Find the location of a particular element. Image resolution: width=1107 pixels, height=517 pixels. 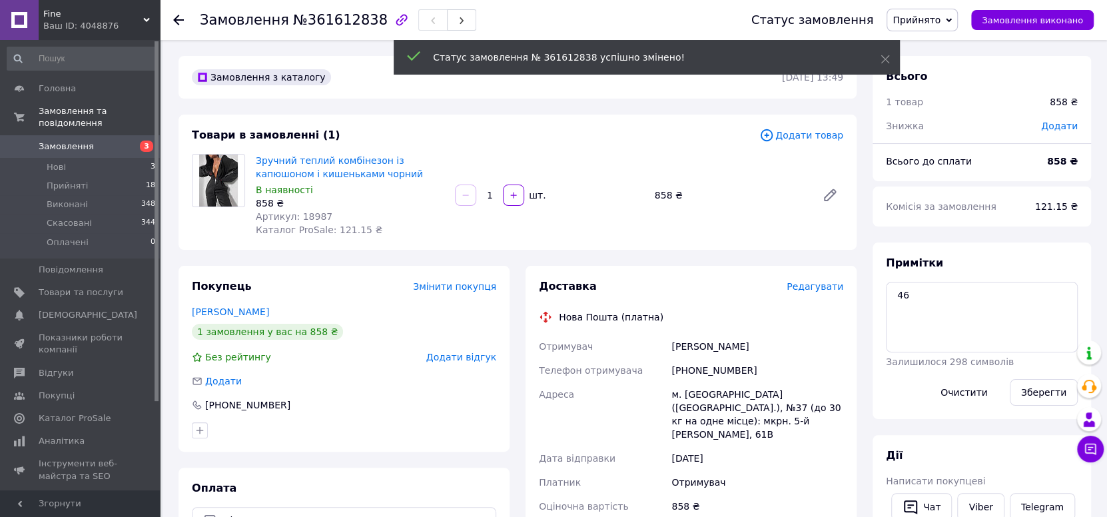

span: Товари та послуги is located at coordinates (81, 292).